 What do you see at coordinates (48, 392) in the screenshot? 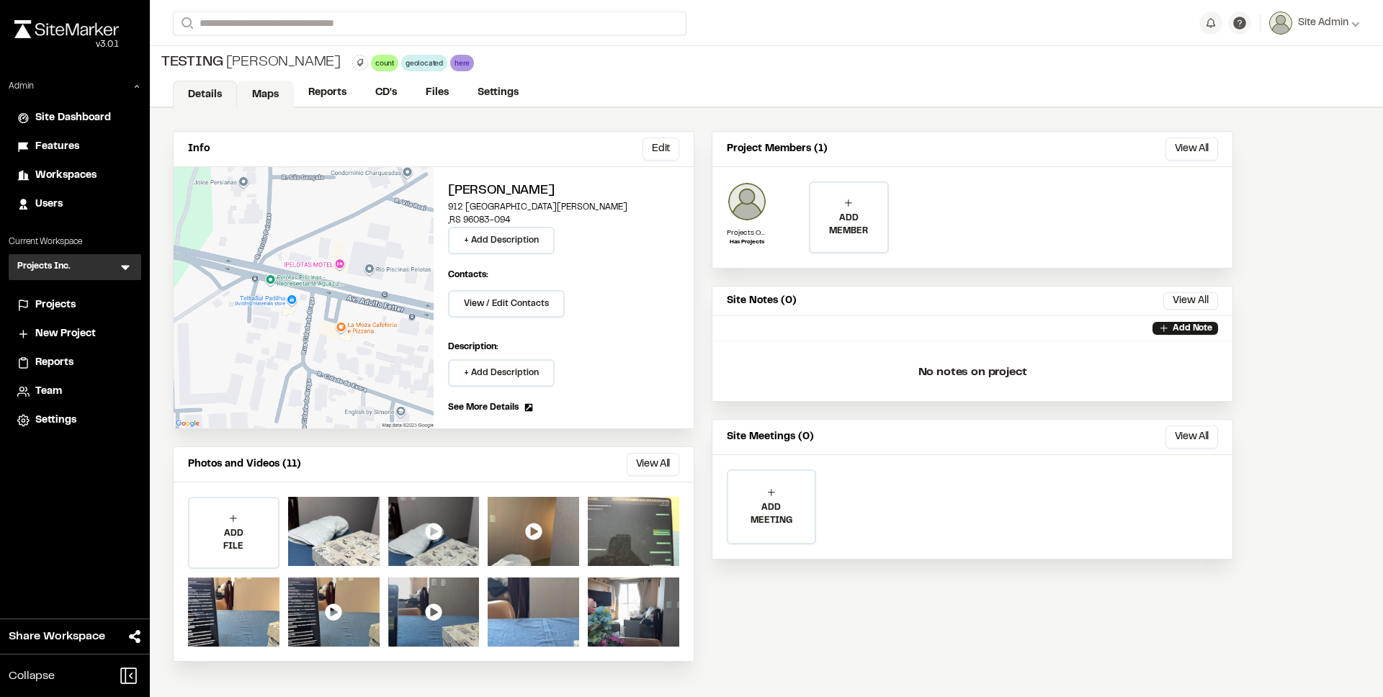
I see `span: Team` at bounding box center [48, 392].